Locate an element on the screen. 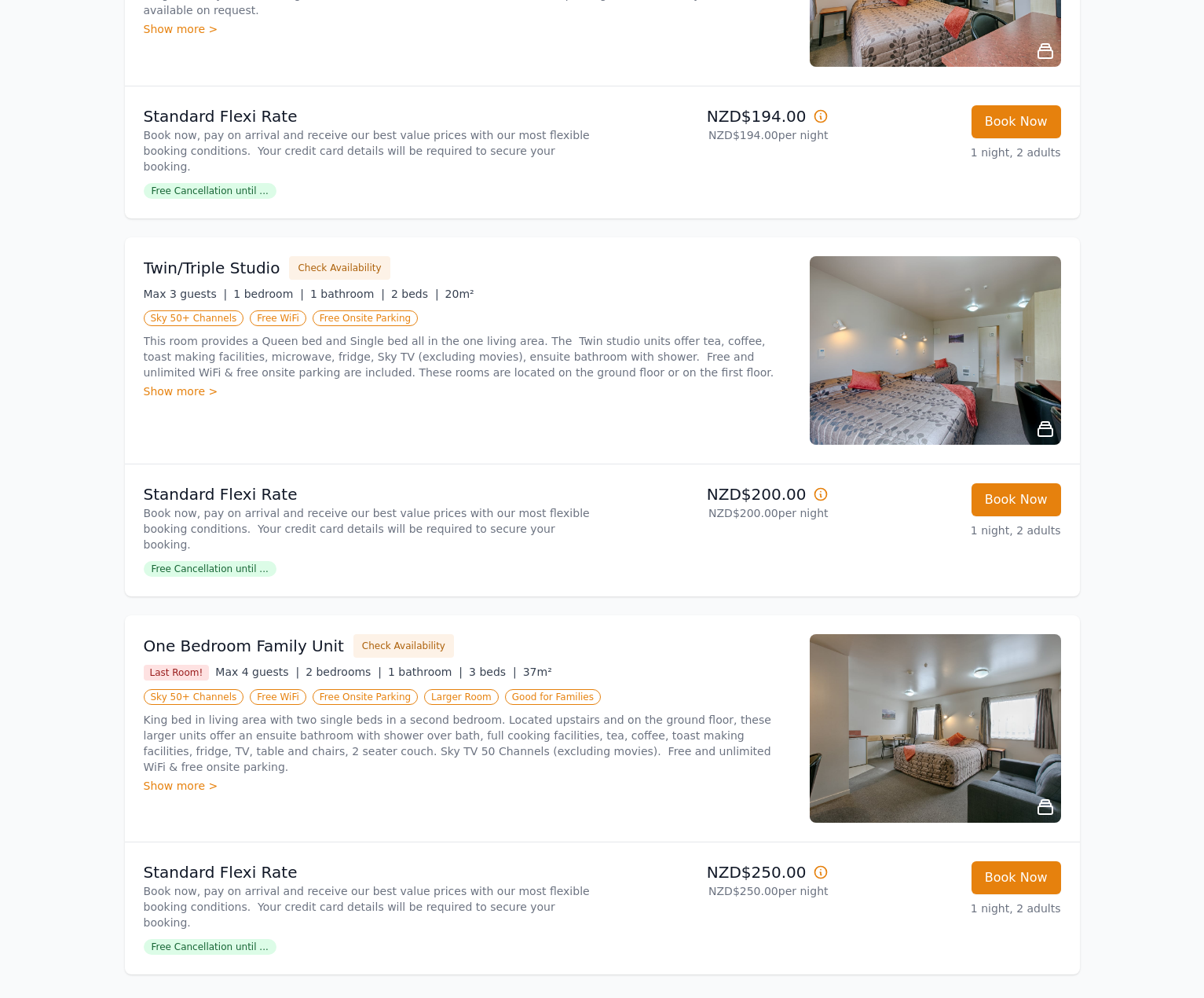 The height and width of the screenshot is (998, 1204). span: Max 4 guests | is located at coordinates (256, 671).